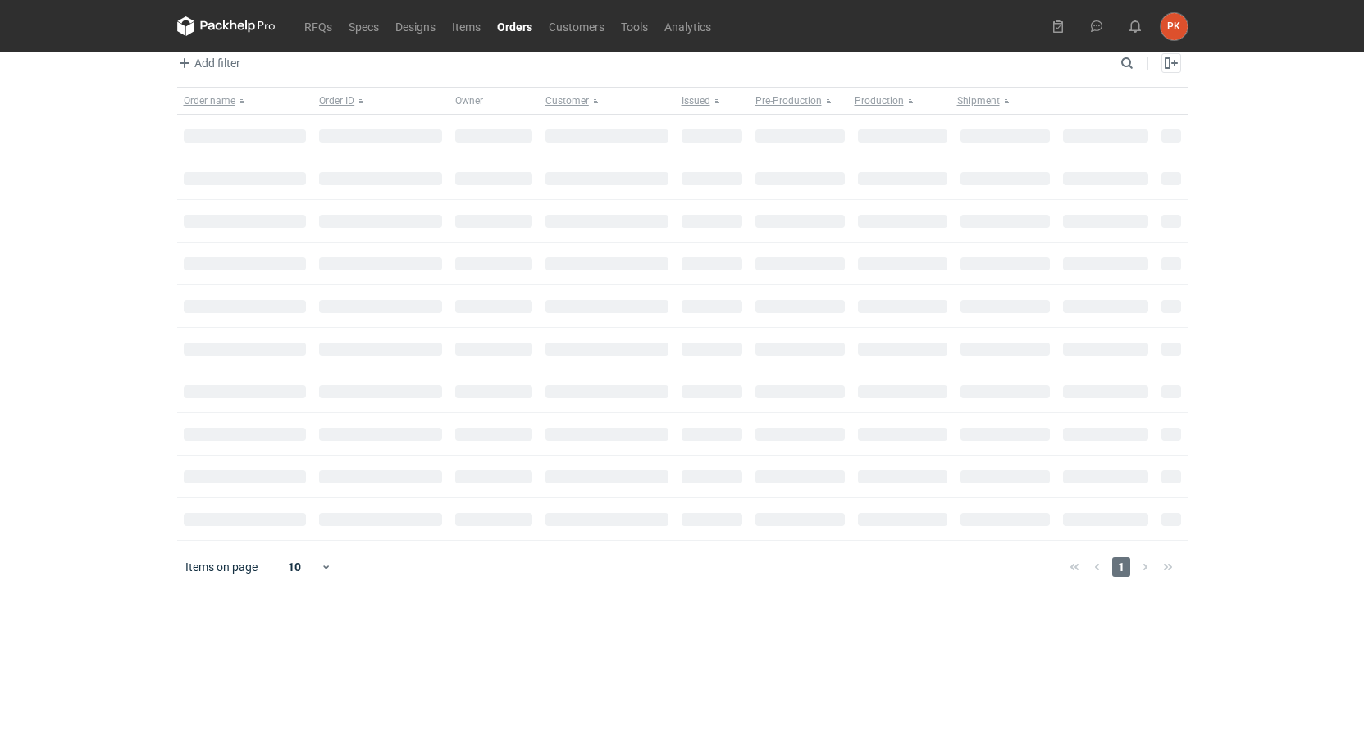 The height and width of the screenshot is (735, 1364). What do you see at coordinates (380, 101) in the screenshot?
I see `button: Order ID` at bounding box center [380, 101].